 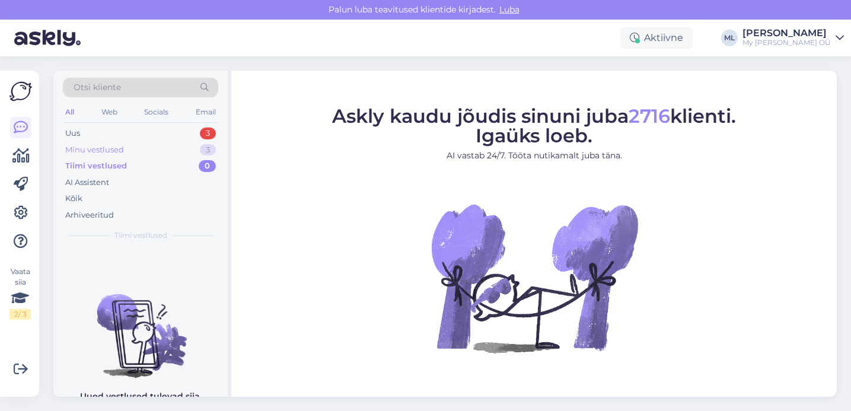 I want to click on div: Web, so click(x=109, y=112).